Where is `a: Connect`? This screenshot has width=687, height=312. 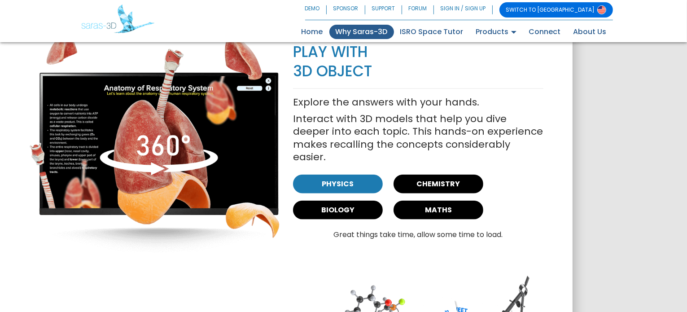
a: Connect is located at coordinates (545, 32).